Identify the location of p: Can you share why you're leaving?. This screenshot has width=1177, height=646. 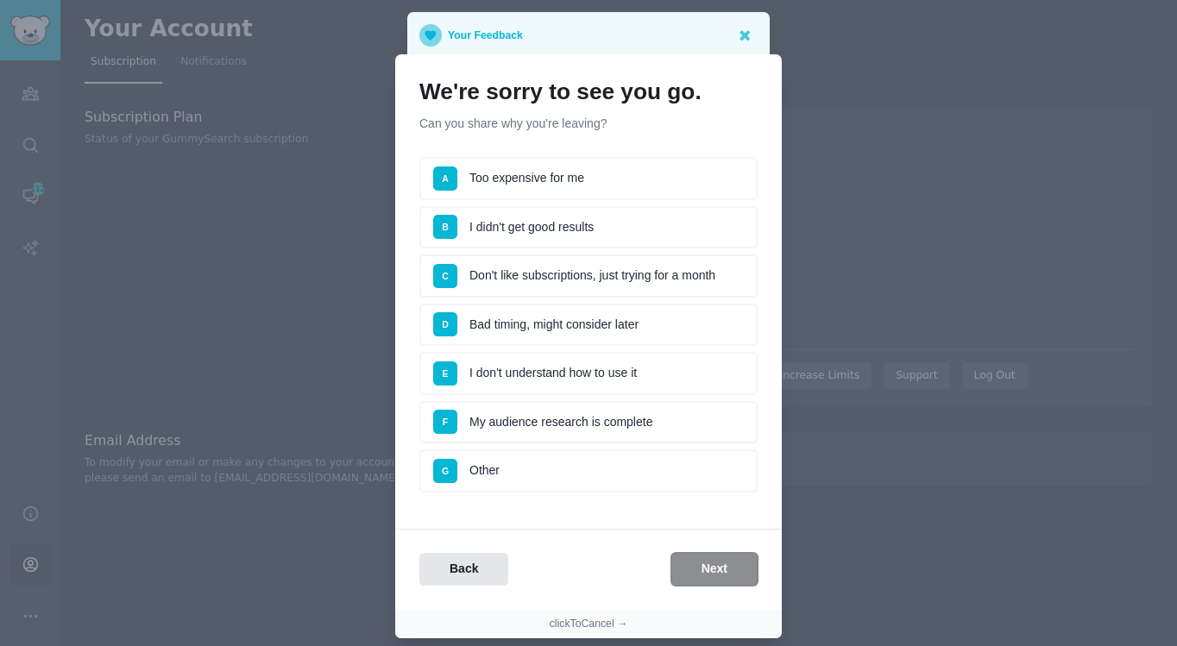
(588, 123).